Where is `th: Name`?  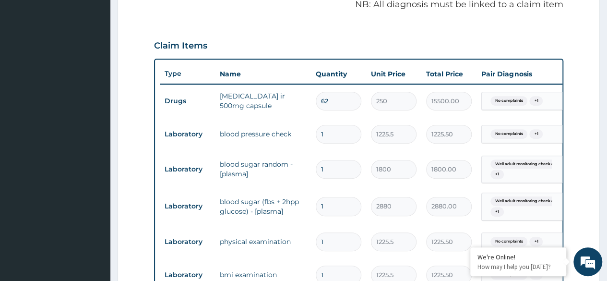 th: Name is located at coordinates (263, 74).